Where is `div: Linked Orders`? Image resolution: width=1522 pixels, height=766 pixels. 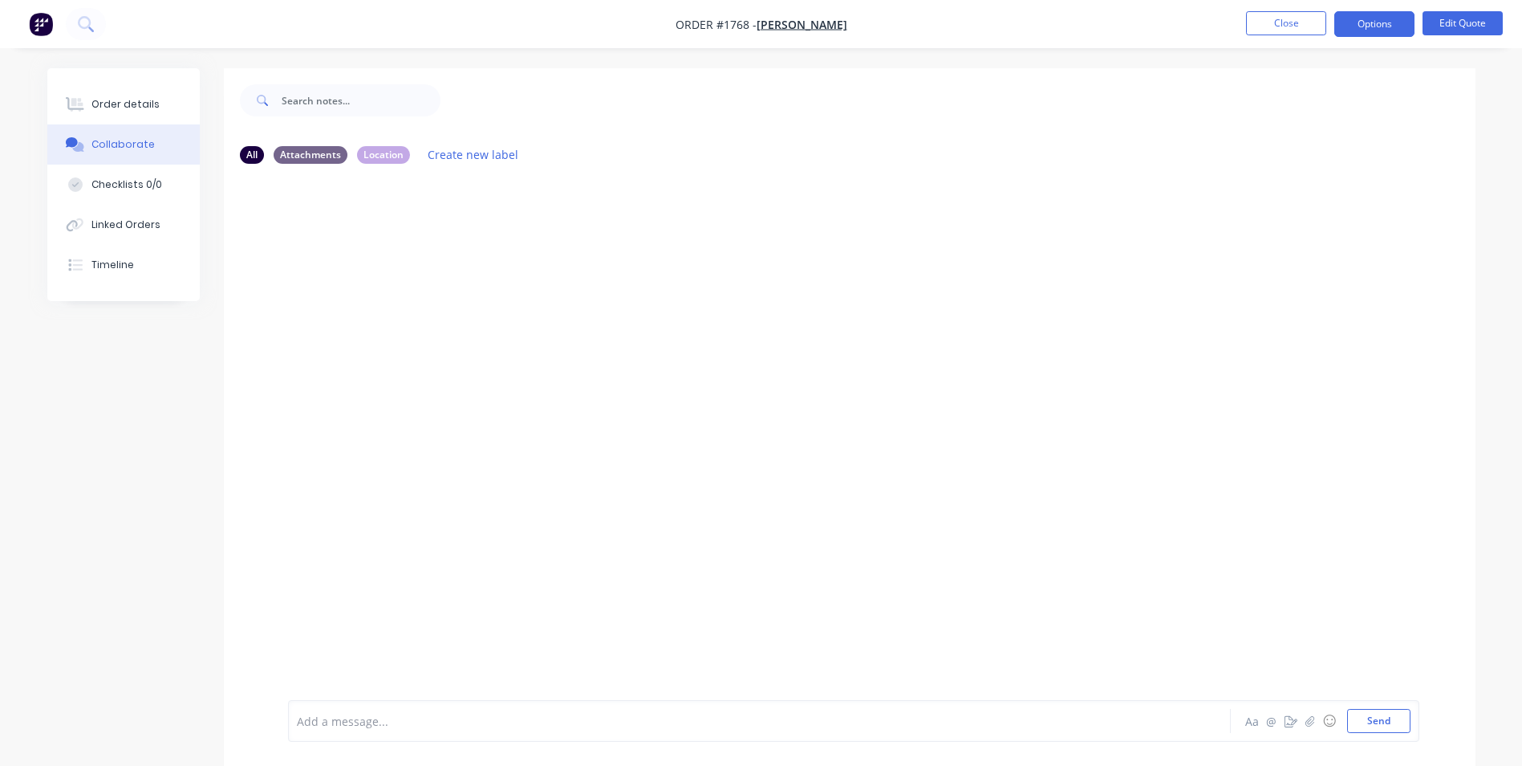
div: Linked Orders is located at coordinates (126, 225).